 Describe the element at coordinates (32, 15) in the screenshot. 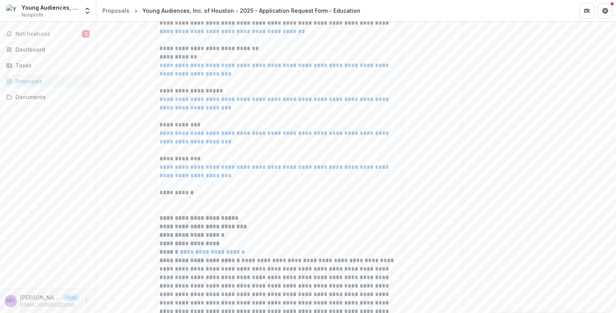

I see `span: Nonprofit` at that location.